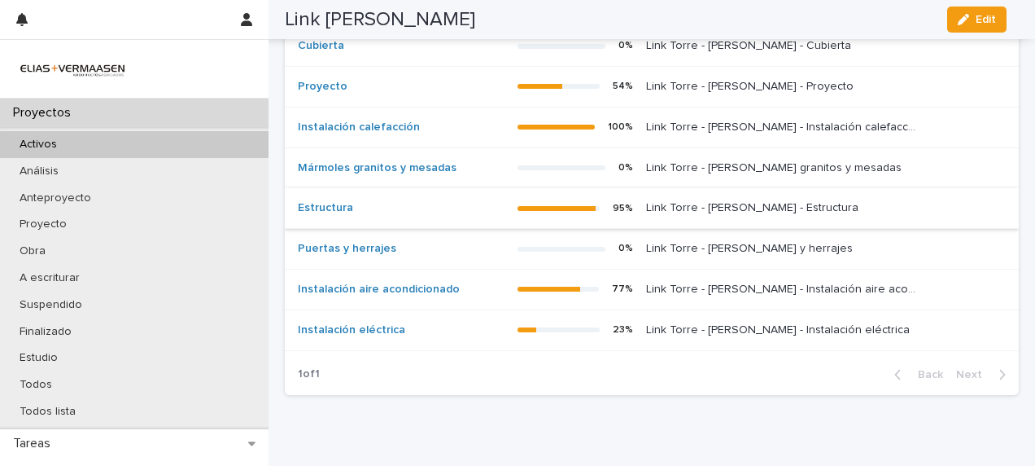 The image size is (1035, 466). What do you see at coordinates (50, 278) in the screenshot?
I see `p: A escriturar` at bounding box center [50, 278].